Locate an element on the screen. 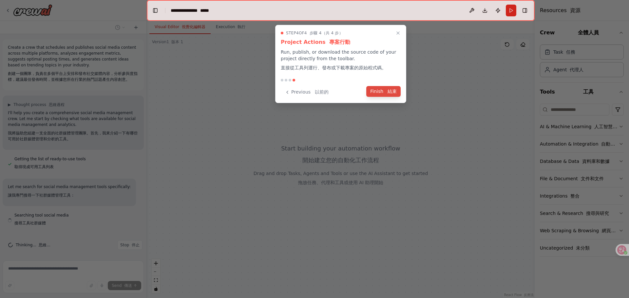 The image size is (629, 298). font: 步驟 4（共 4 步） is located at coordinates (326, 33).